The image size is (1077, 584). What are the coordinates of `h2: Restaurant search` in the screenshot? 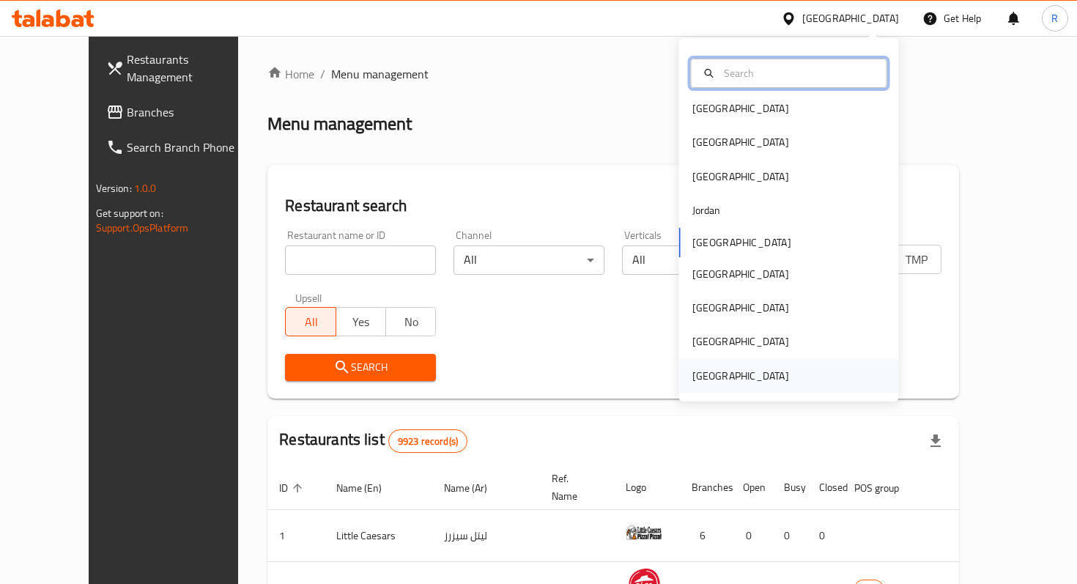 It's located at (613, 206).